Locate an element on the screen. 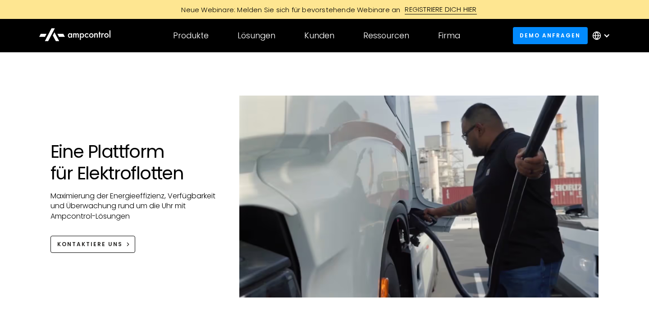 The image size is (649, 325). div: REGISTRIERE DICH HIER is located at coordinates (440, 9).